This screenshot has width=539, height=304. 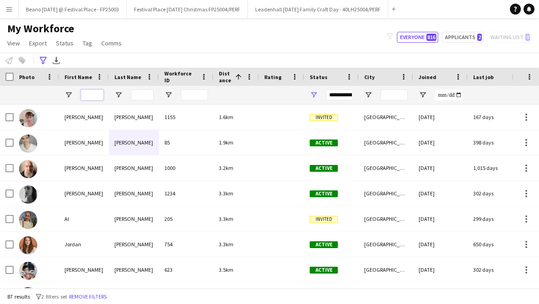 What do you see at coordinates (65, 43) in the screenshot?
I see `span: Status` at bounding box center [65, 43].